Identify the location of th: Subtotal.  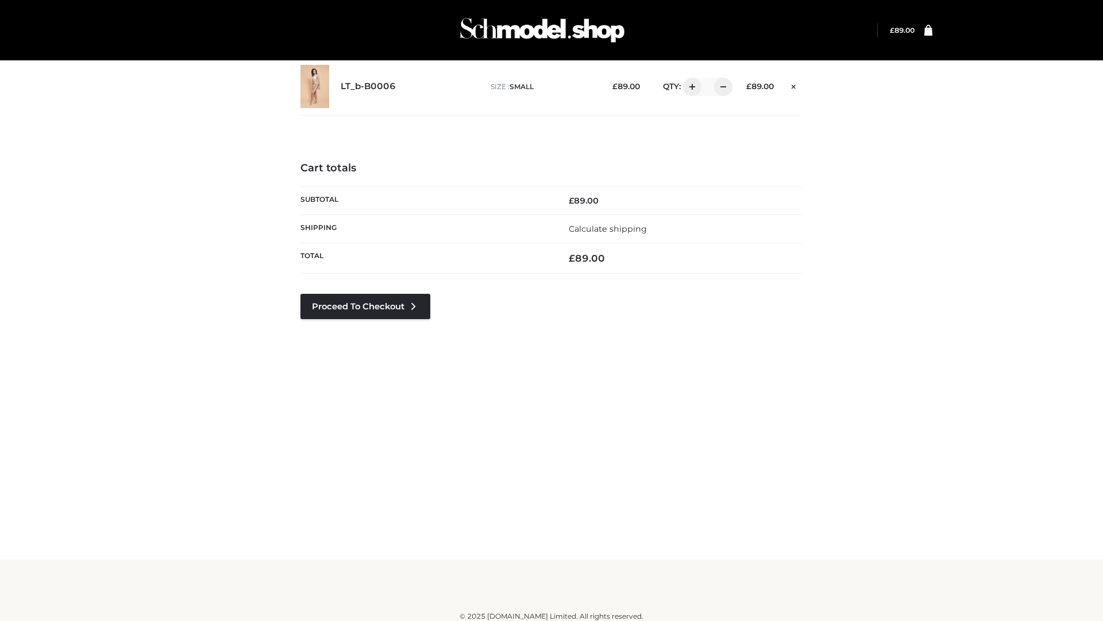
(426, 200).